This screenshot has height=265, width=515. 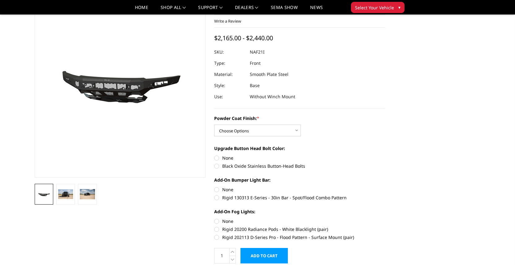 What do you see at coordinates (299, 229) in the screenshot?
I see `label: Rigid 20200 Radiance Pods - White Blacklight (pair)` at bounding box center [299, 229].